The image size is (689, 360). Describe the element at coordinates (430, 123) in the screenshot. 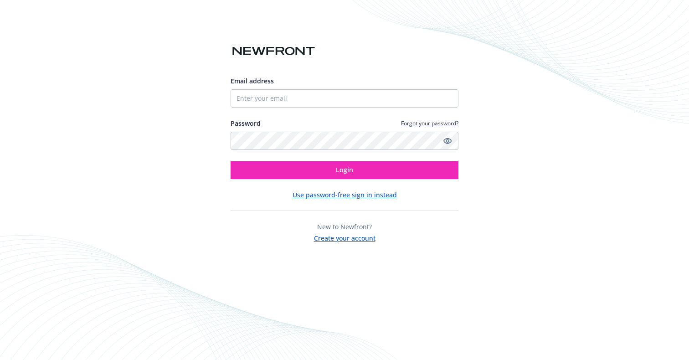

I see `a: Forgot your password?` at that location.